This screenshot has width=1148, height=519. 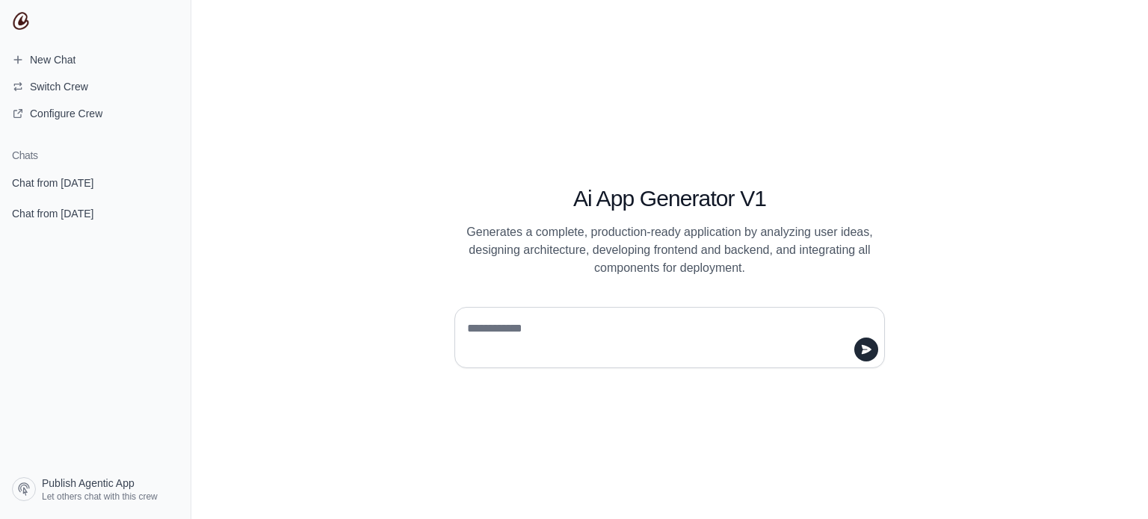 What do you see at coordinates (99, 497) in the screenshot?
I see `span: Let others chat with this crew` at bounding box center [99, 497].